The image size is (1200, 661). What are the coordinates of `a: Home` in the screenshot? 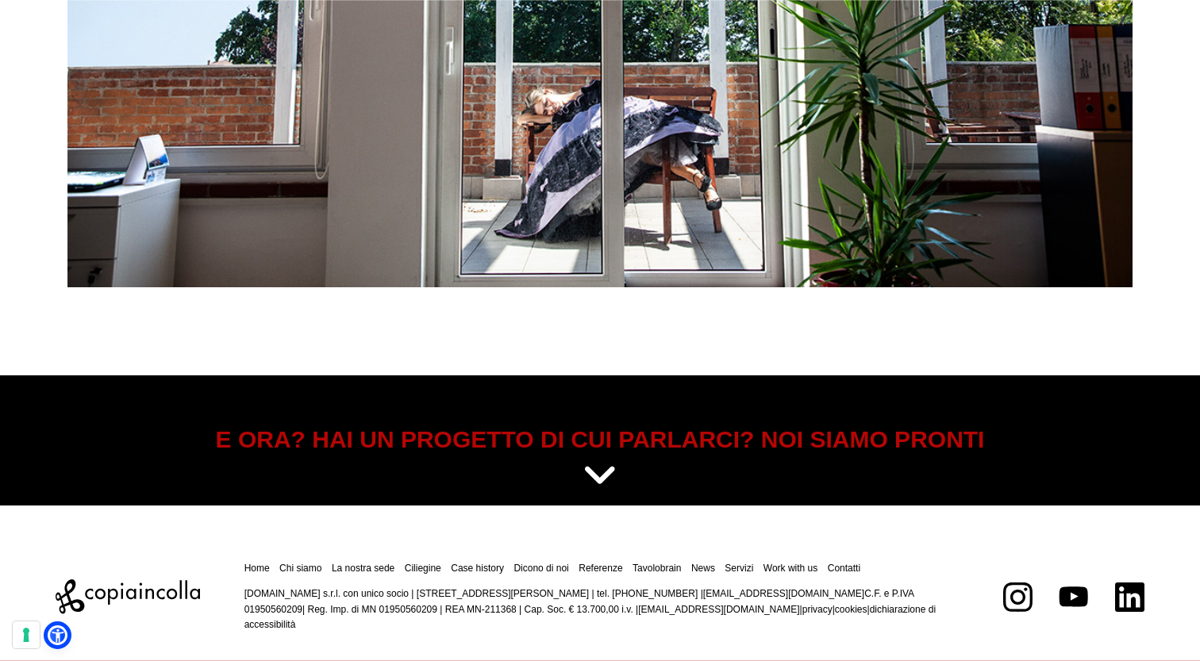 It's located at (257, 568).